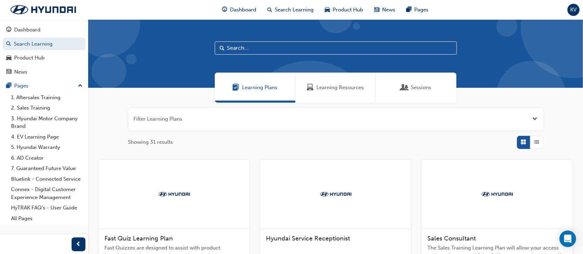 This screenshot has height=254, width=583. Describe the element at coordinates (535, 119) in the screenshot. I see `span: Open the filter` at that location.